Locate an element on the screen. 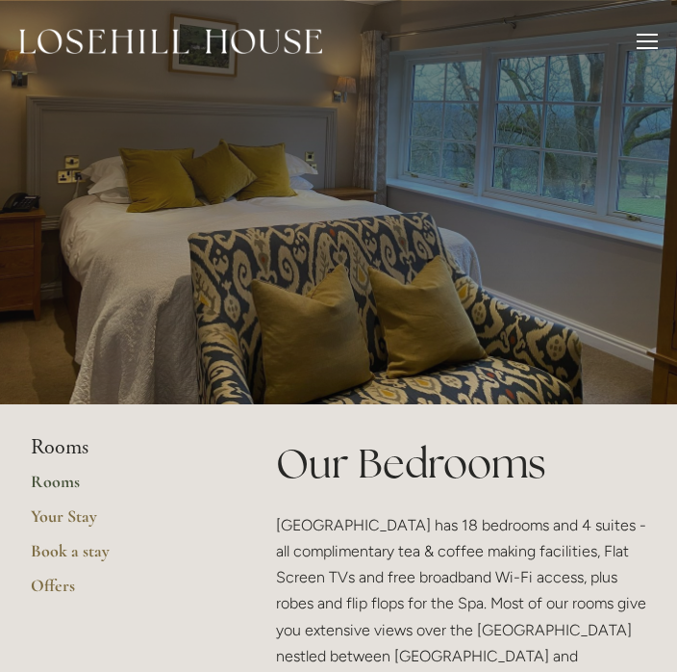  a: Rooms is located at coordinates (122, 488).